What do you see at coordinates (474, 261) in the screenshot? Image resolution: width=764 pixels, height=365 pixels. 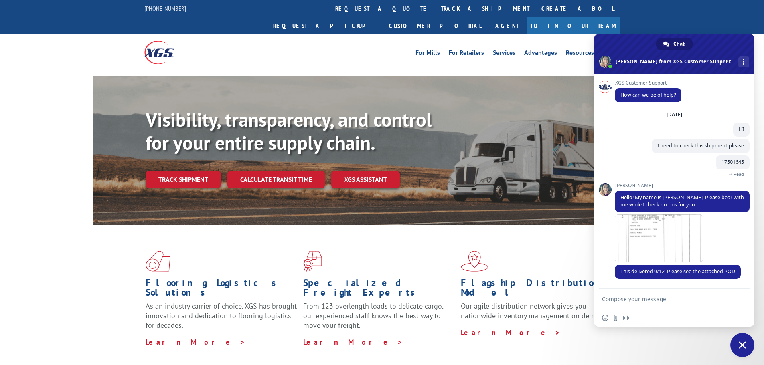 I see `img: xgs-icon-flagship-distribution-model-red` at bounding box center [474, 261].